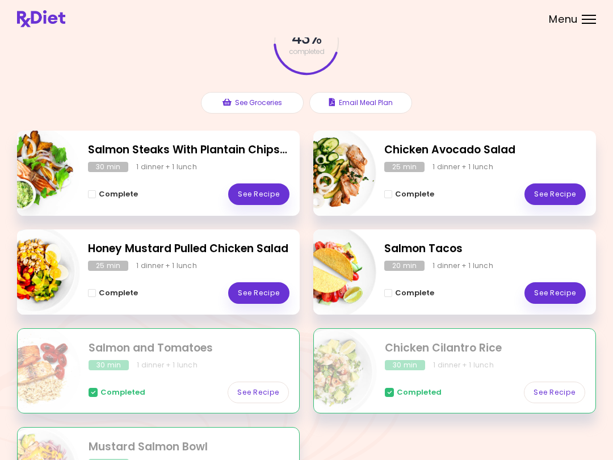 This screenshot has height=460, width=613. I want to click on img: Info - Chicken Cilantro Rice, so click(330, 371).